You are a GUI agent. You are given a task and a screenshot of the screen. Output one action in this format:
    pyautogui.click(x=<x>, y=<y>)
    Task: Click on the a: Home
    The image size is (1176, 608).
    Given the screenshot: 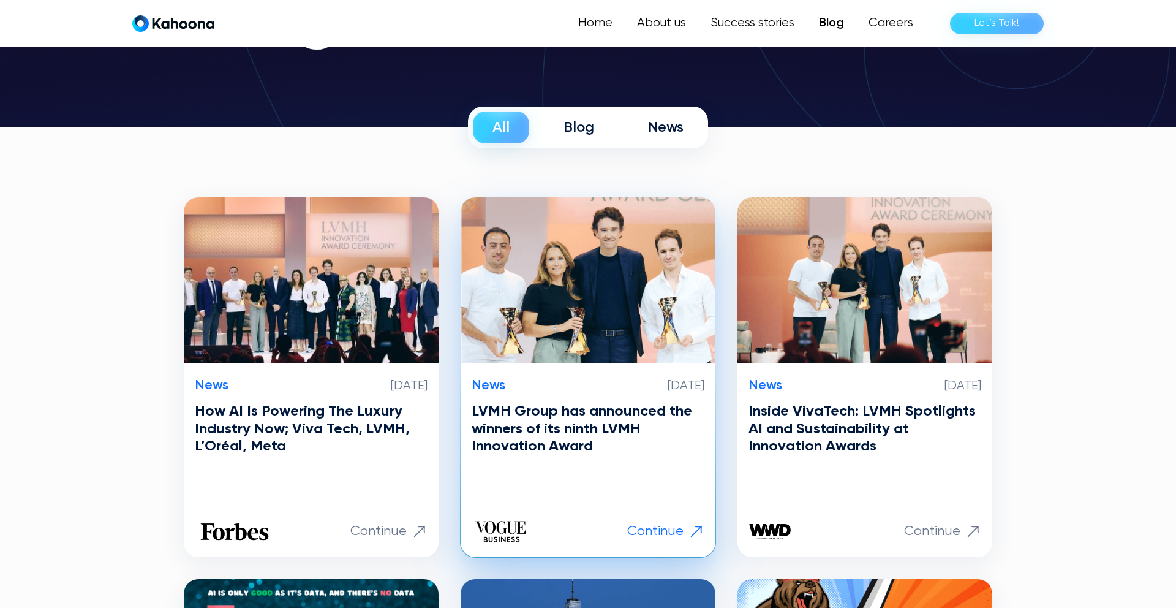 What is the action you would take?
    pyautogui.click(x=596, y=23)
    